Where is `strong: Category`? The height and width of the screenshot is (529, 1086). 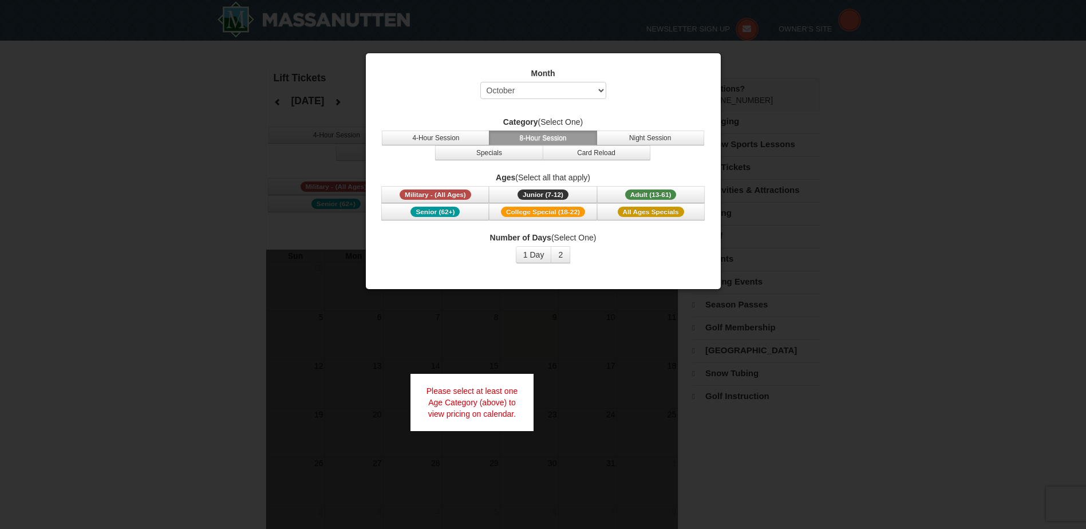 strong: Category is located at coordinates (520, 122).